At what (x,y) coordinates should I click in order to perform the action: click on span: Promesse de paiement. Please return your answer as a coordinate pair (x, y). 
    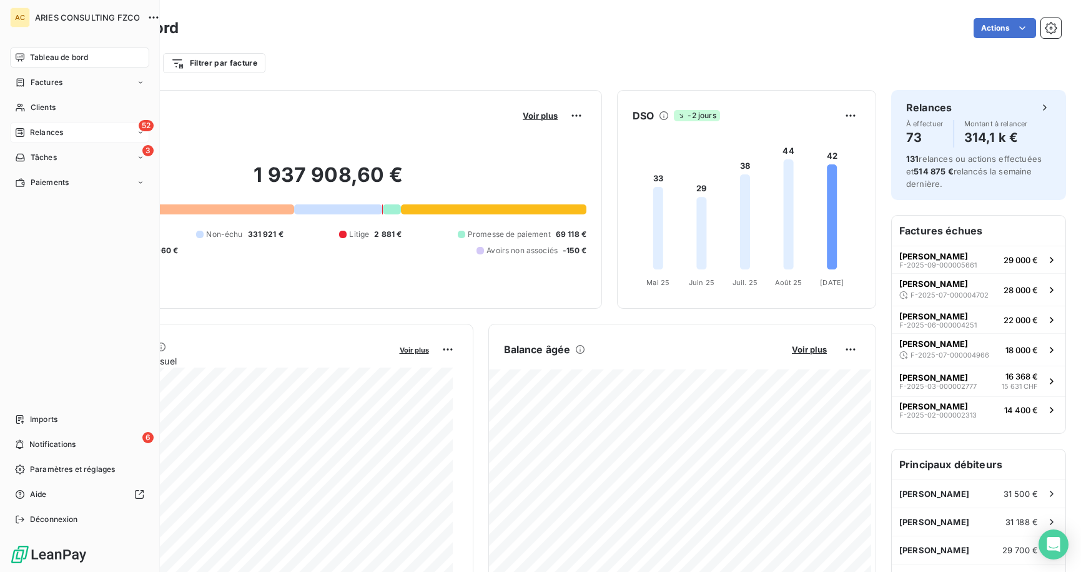
    Looking at the image, I should click on (509, 234).